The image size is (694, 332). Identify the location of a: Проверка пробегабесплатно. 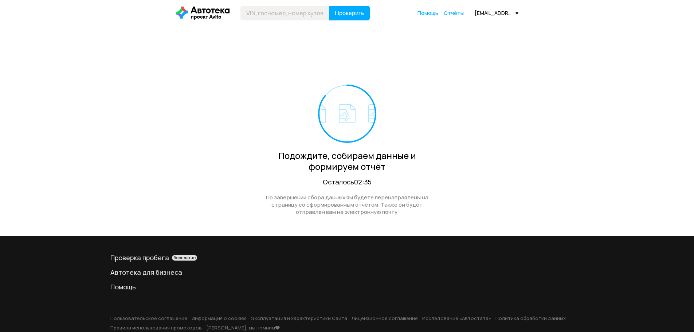
(347, 257).